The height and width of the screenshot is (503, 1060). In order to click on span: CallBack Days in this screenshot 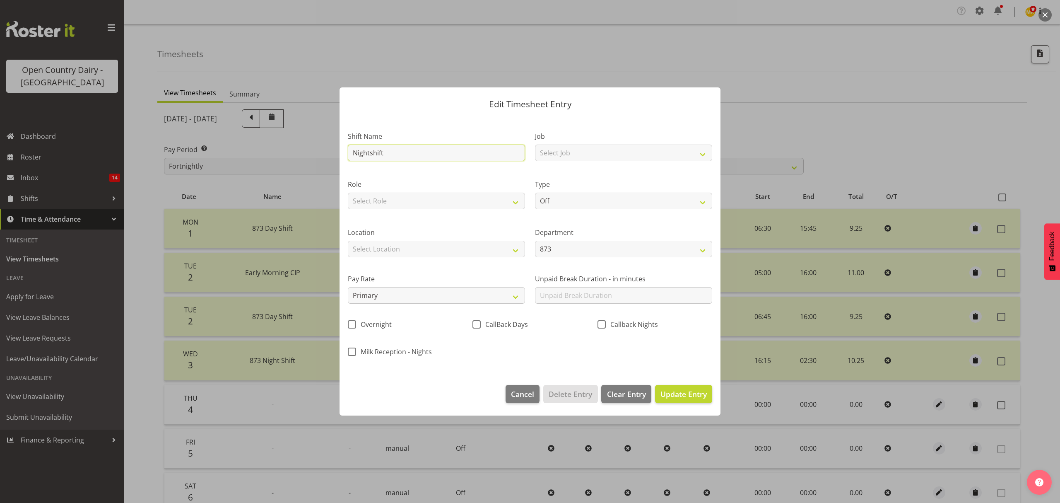, I will do `click(505, 324)`.